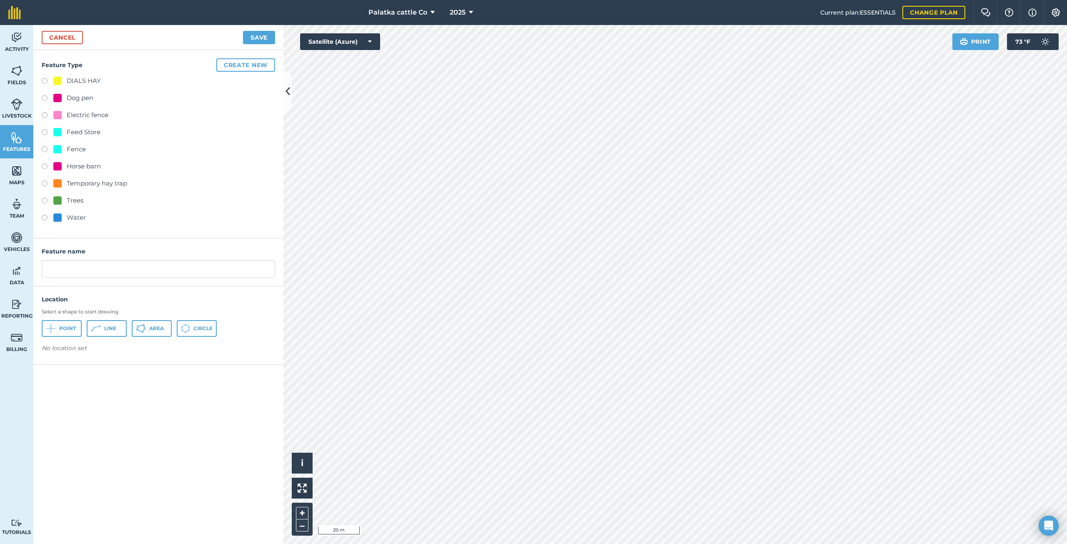  I want to click on span: Palatka cattle Co, so click(398, 13).